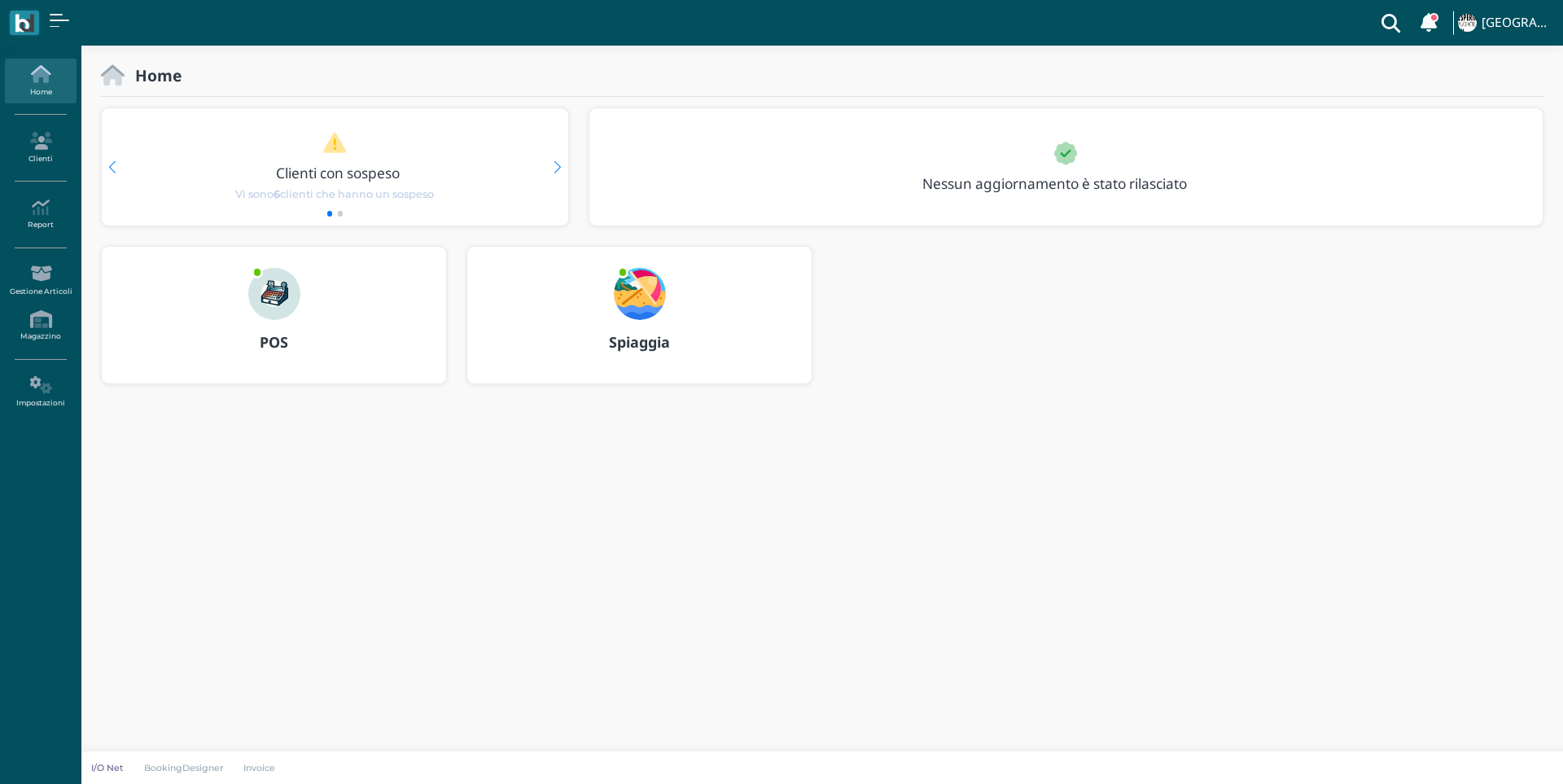  Describe the element at coordinates (1068, 183) in the screenshot. I see `h3: Nessun aggiornamento è stato rilasciato` at that location.